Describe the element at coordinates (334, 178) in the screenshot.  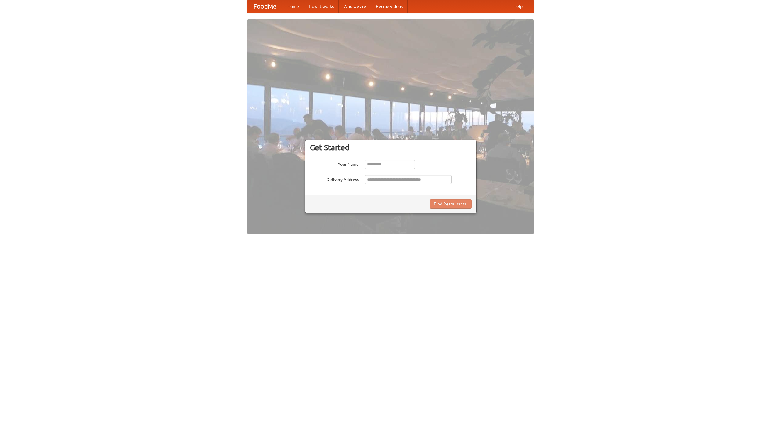
I see `label: Delivery Address` at that location.